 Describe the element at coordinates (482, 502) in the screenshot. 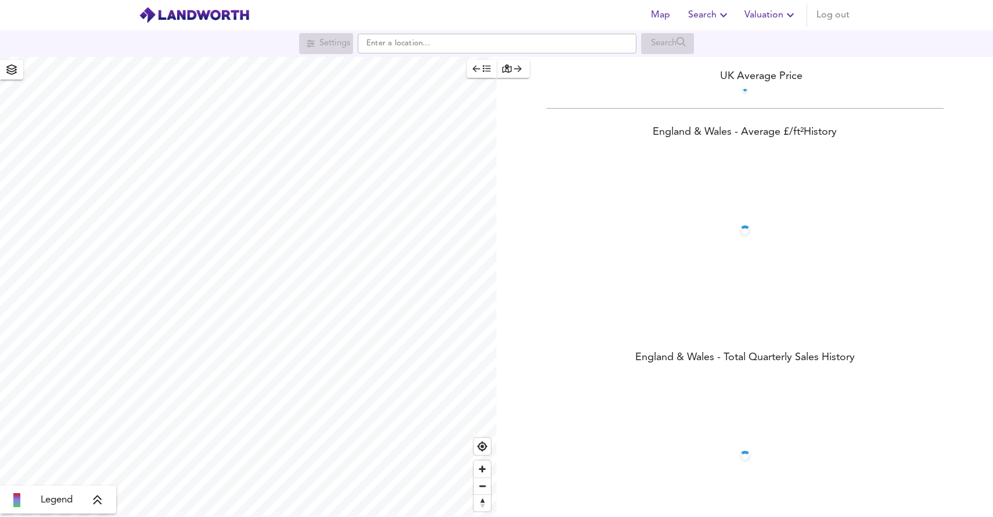

I see `button: Reset bearing to north` at that location.